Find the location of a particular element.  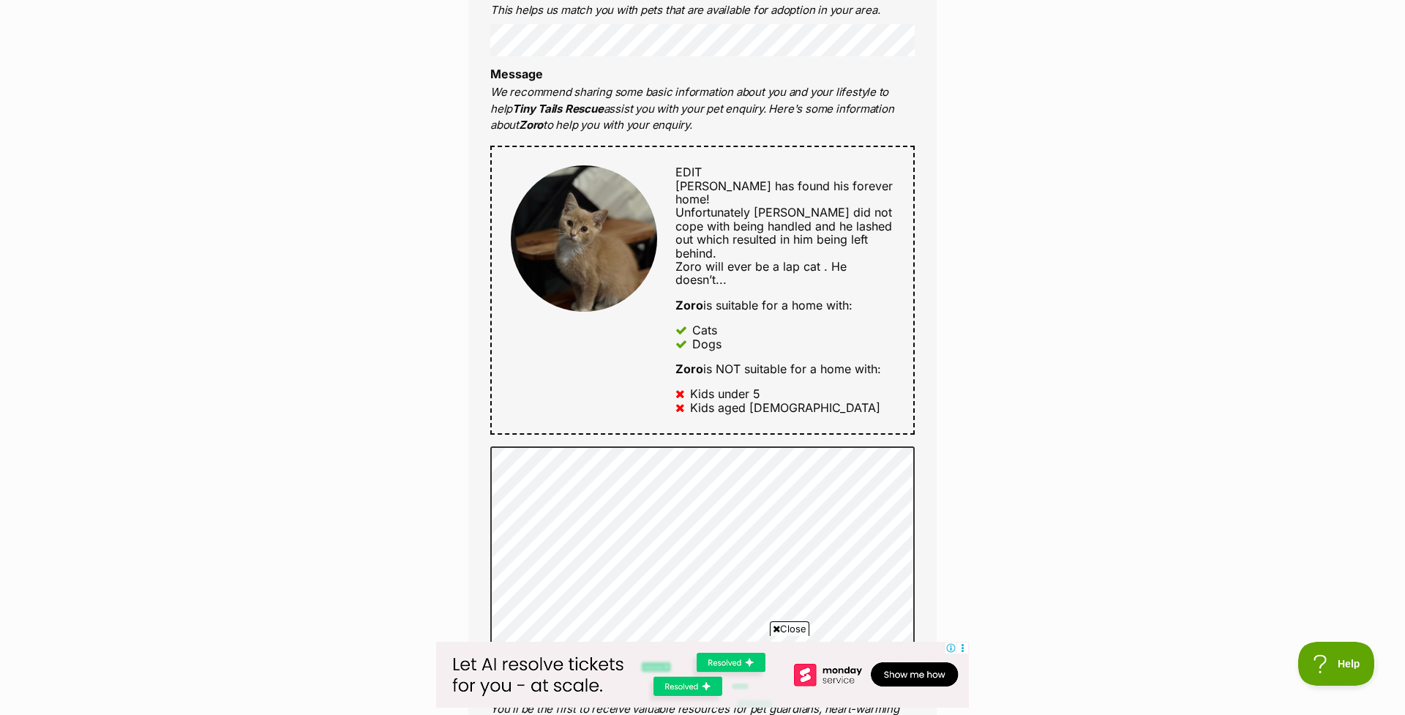

div: is NOT suitable for a home with: is located at coordinates (784, 369).